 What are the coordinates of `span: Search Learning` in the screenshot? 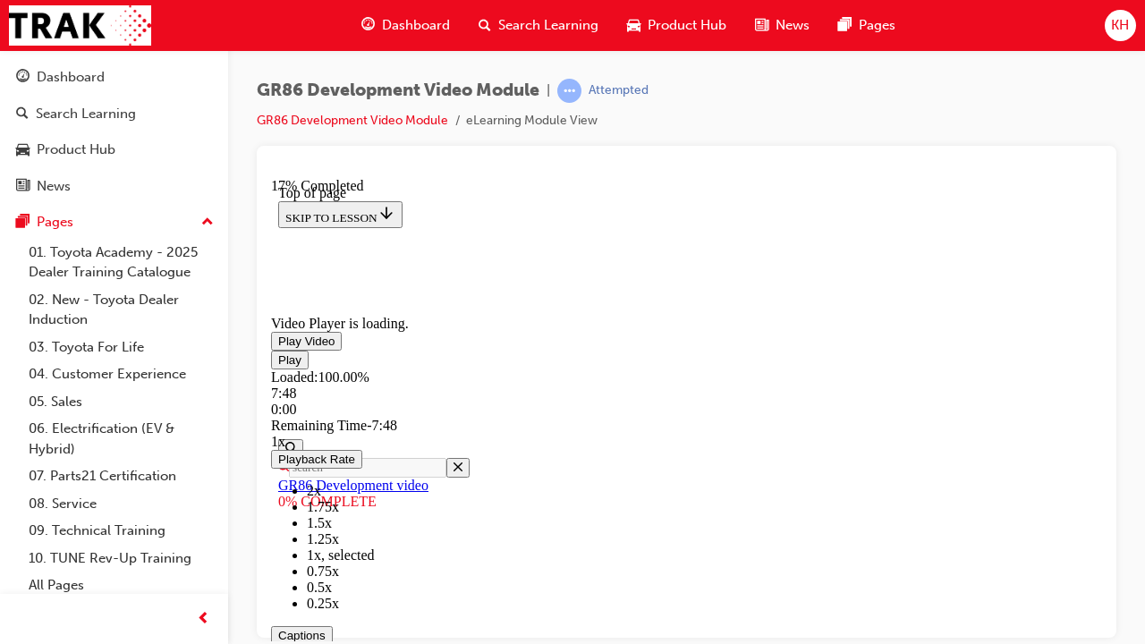 It's located at (548, 25).